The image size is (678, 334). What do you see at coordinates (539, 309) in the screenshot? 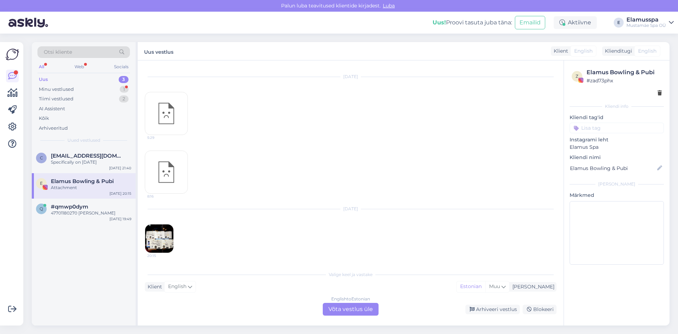
I see `div: Blokeeri` at bounding box center [539, 309].